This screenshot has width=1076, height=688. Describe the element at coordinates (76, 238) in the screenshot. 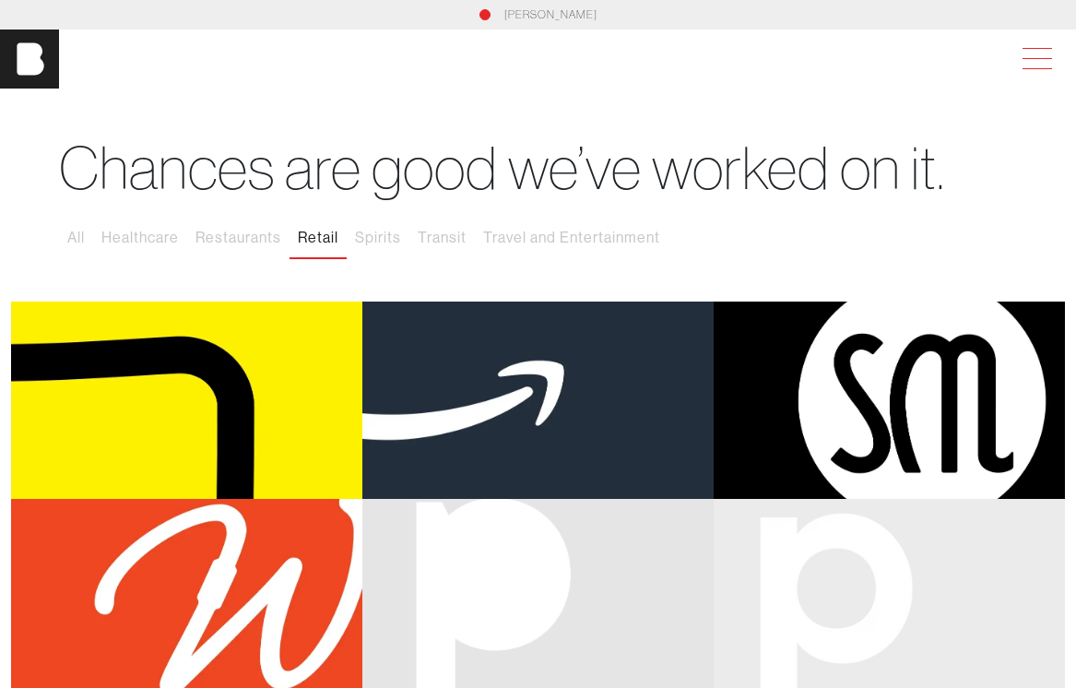

I see `button: All` at that location.